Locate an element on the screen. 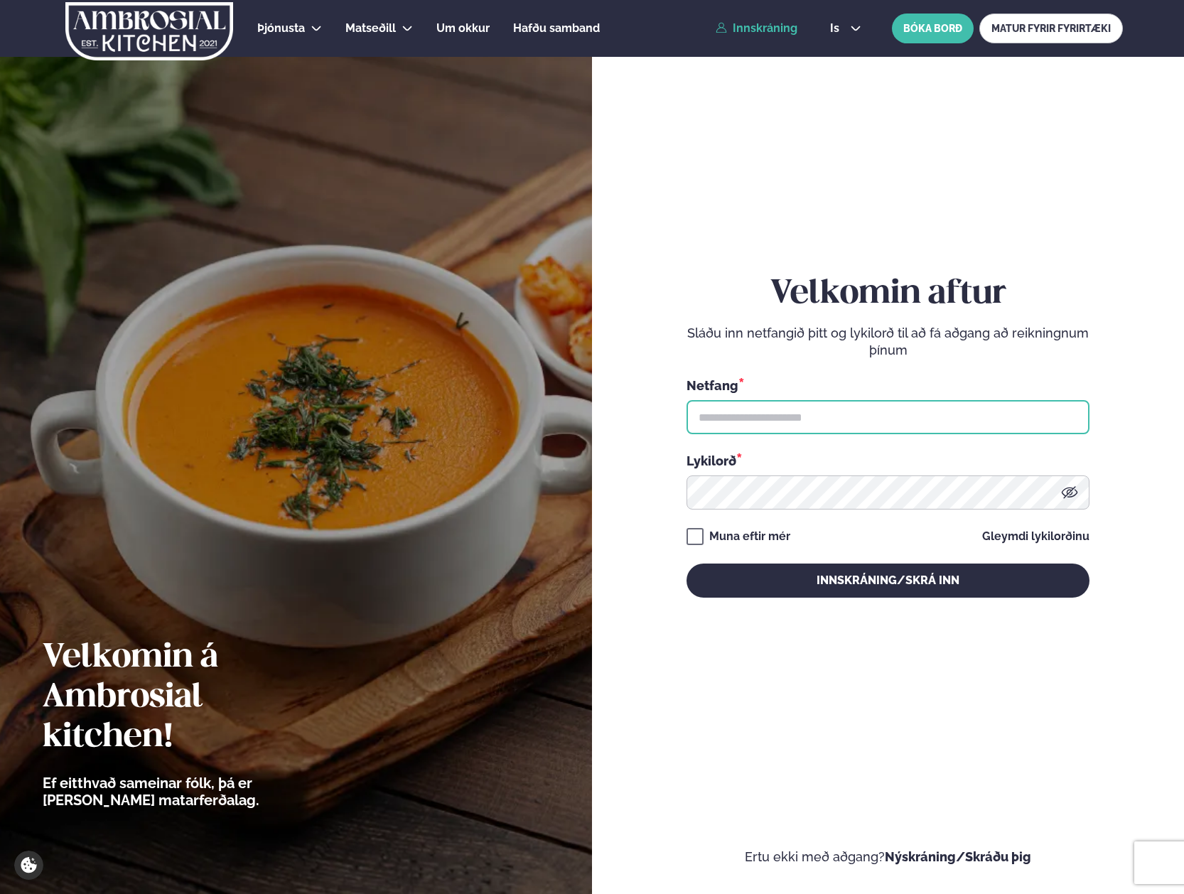  a: Hafðu samband is located at coordinates (556, 28).